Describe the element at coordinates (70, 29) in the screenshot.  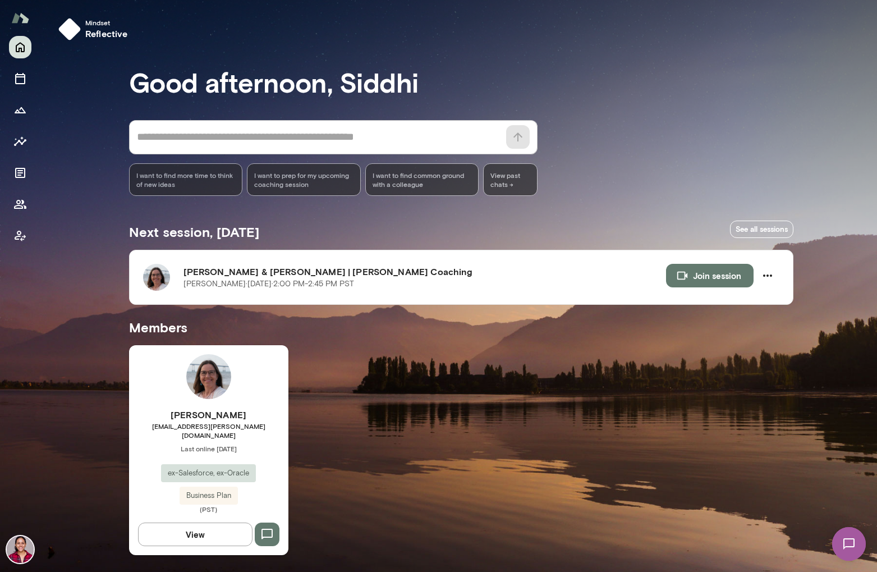
I see `img: mindset` at that location.